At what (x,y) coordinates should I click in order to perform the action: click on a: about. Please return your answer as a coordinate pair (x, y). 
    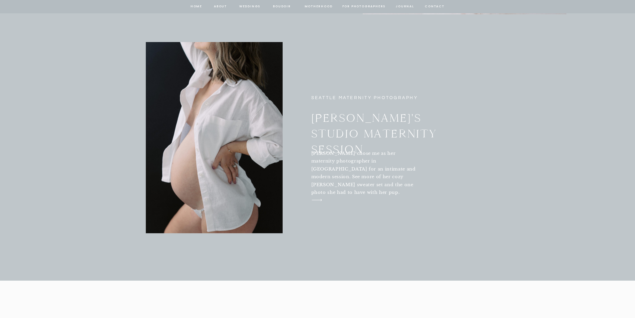
    Looking at the image, I should click on (221, 7).